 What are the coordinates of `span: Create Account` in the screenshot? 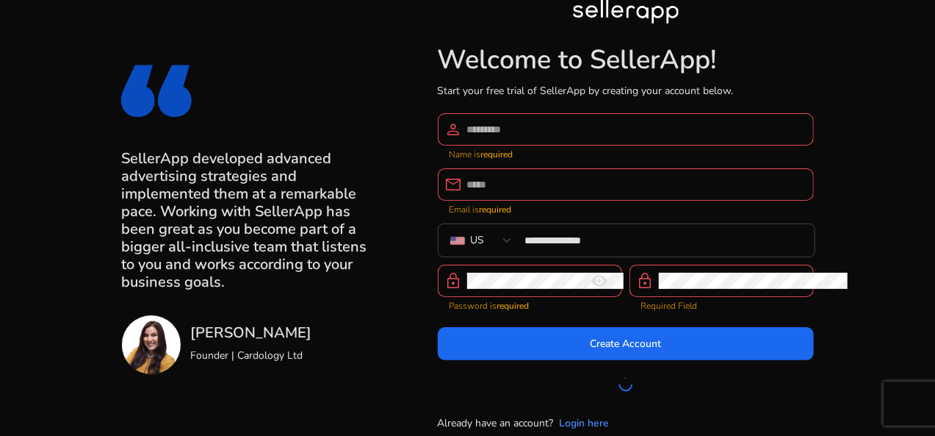 It's located at (625, 343).